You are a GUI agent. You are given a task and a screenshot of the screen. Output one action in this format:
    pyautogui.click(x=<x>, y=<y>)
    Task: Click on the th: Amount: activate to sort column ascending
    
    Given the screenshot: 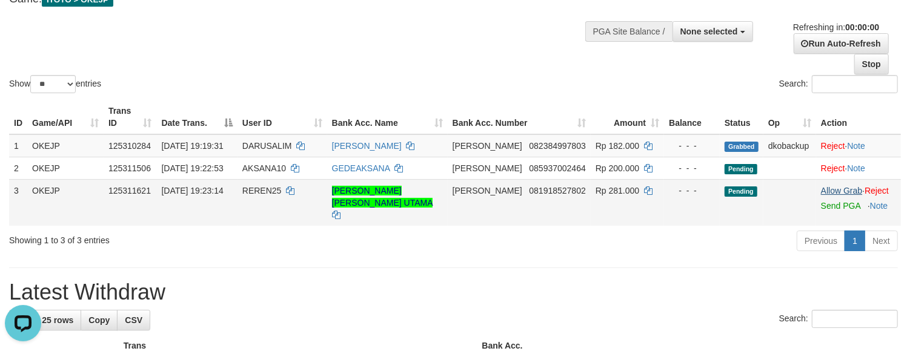 What is the action you would take?
    pyautogui.click(x=627, y=117)
    